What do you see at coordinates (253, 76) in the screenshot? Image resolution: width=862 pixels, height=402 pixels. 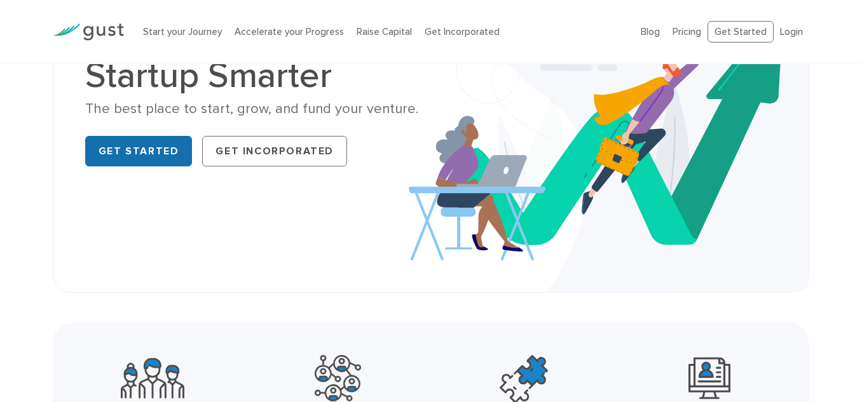 I see `h1: Startup Smarter` at bounding box center [253, 76].